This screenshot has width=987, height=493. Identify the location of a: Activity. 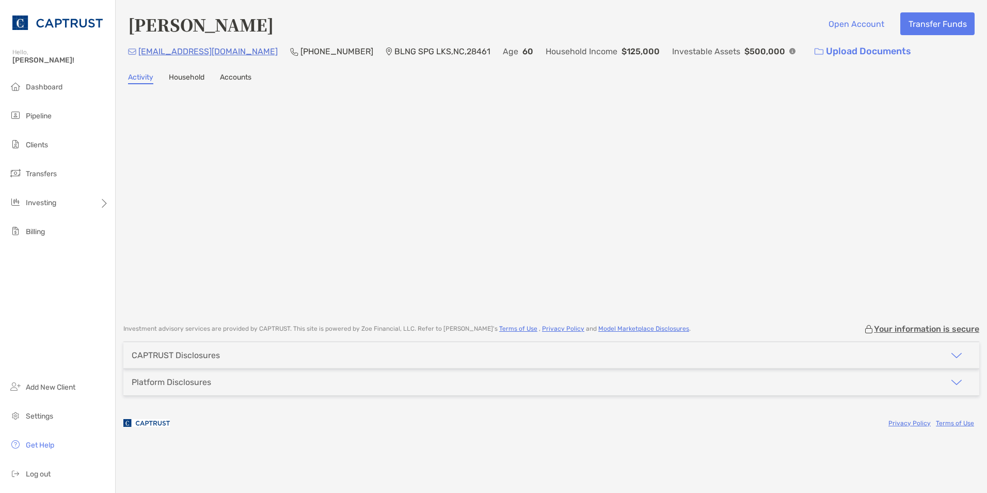
(140, 78).